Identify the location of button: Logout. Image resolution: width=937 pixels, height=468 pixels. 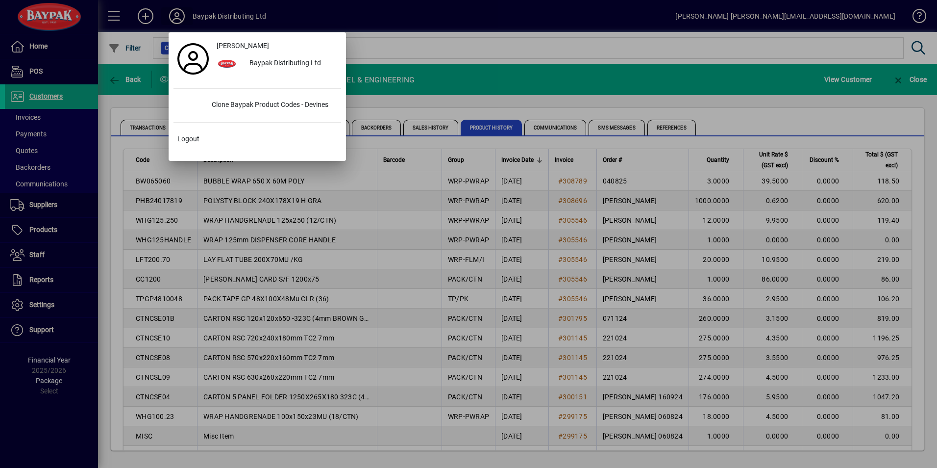
(257, 139).